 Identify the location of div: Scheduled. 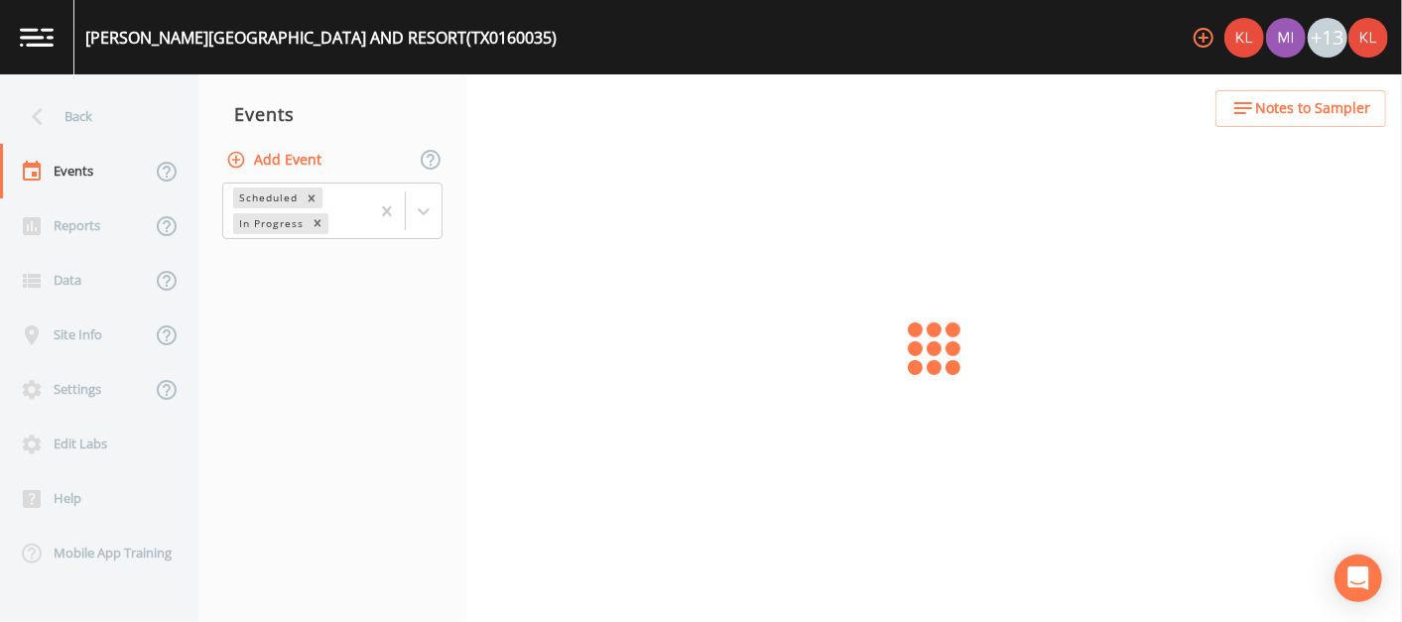
(267, 197).